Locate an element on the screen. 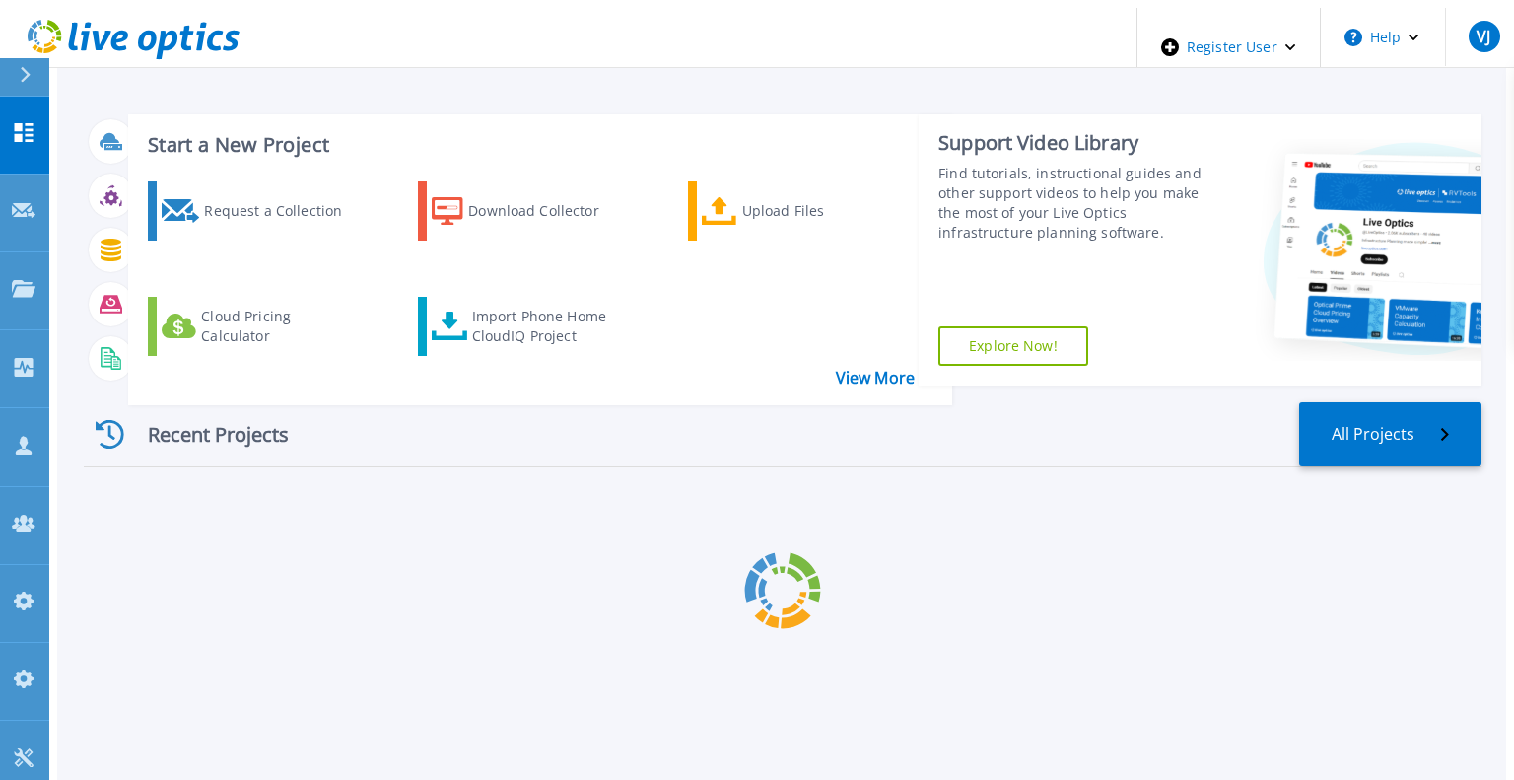  a: View More is located at coordinates (881, 377).